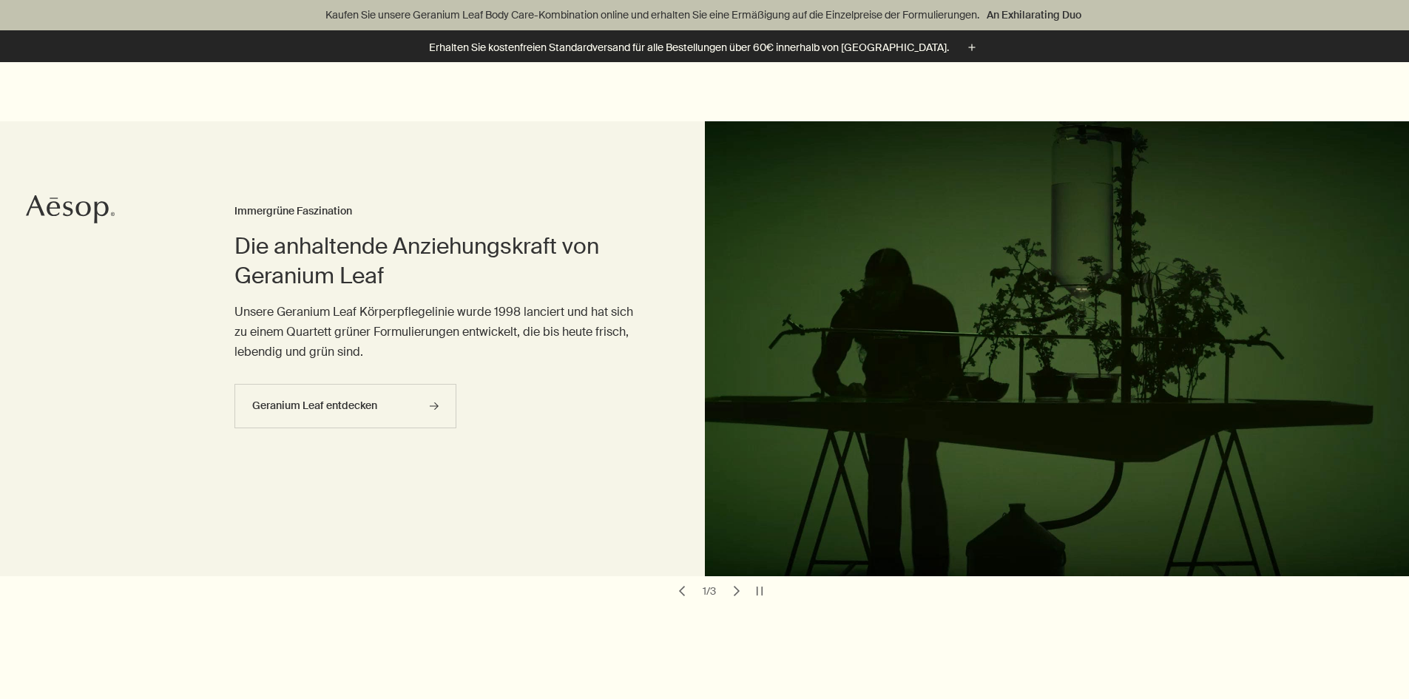  Describe the element at coordinates (1034, 15) in the screenshot. I see `a: An Exhilarating Duo` at that location.